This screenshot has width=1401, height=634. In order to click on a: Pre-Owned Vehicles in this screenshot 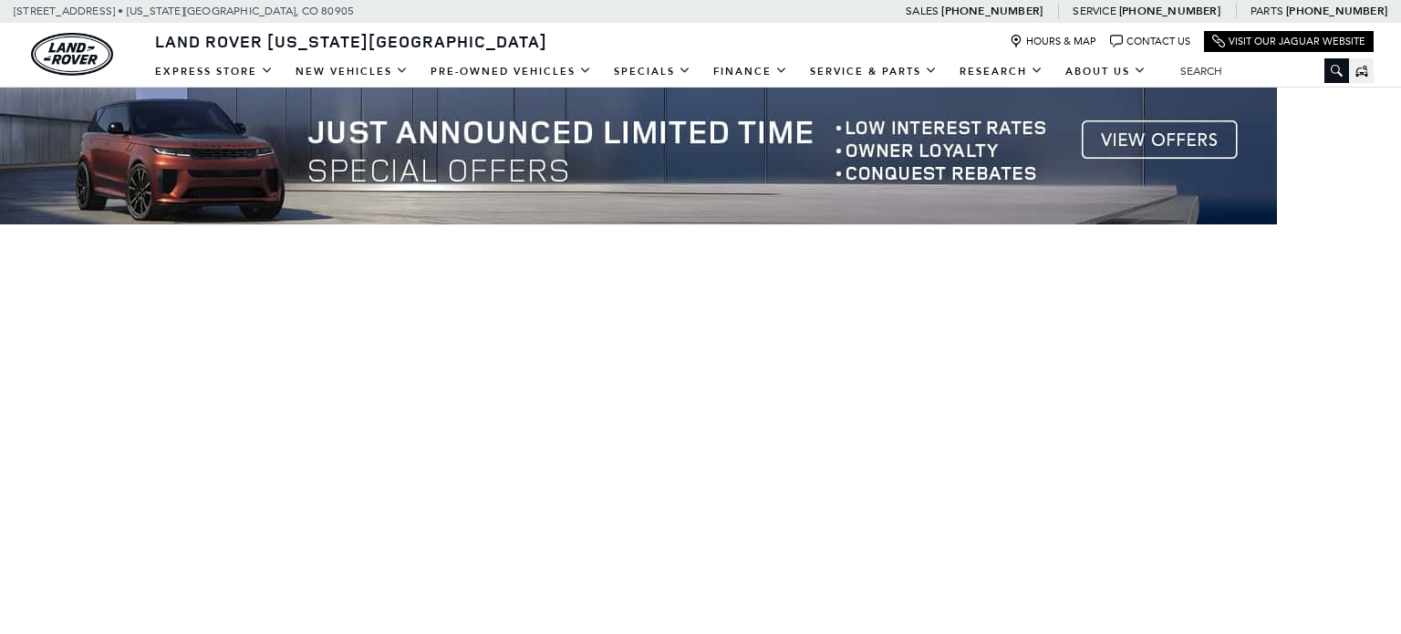, I will do `click(511, 71)`.